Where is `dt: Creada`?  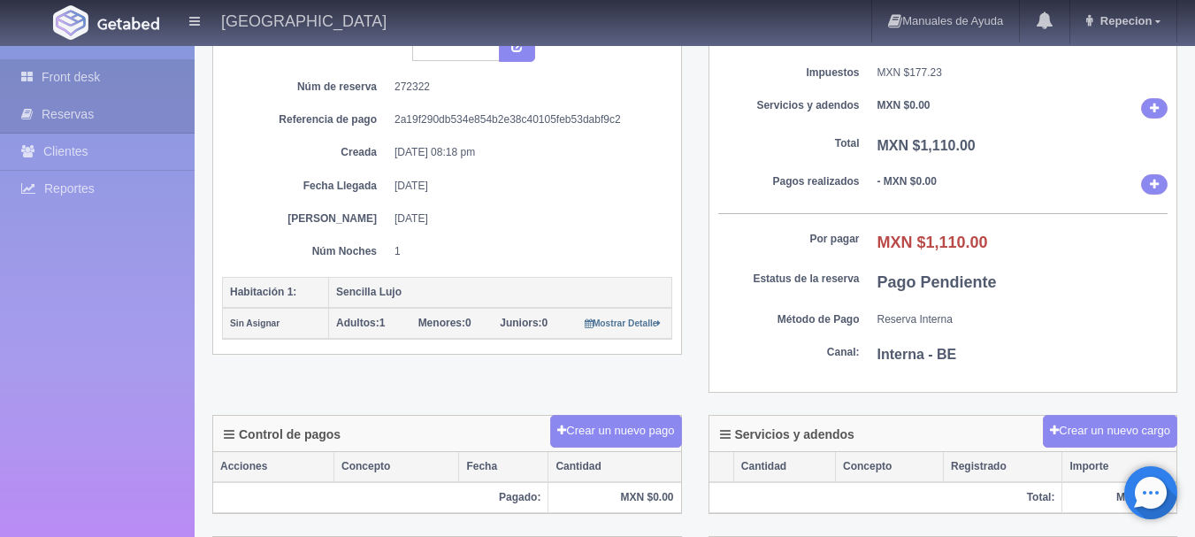
dt: Creada is located at coordinates (306, 152).